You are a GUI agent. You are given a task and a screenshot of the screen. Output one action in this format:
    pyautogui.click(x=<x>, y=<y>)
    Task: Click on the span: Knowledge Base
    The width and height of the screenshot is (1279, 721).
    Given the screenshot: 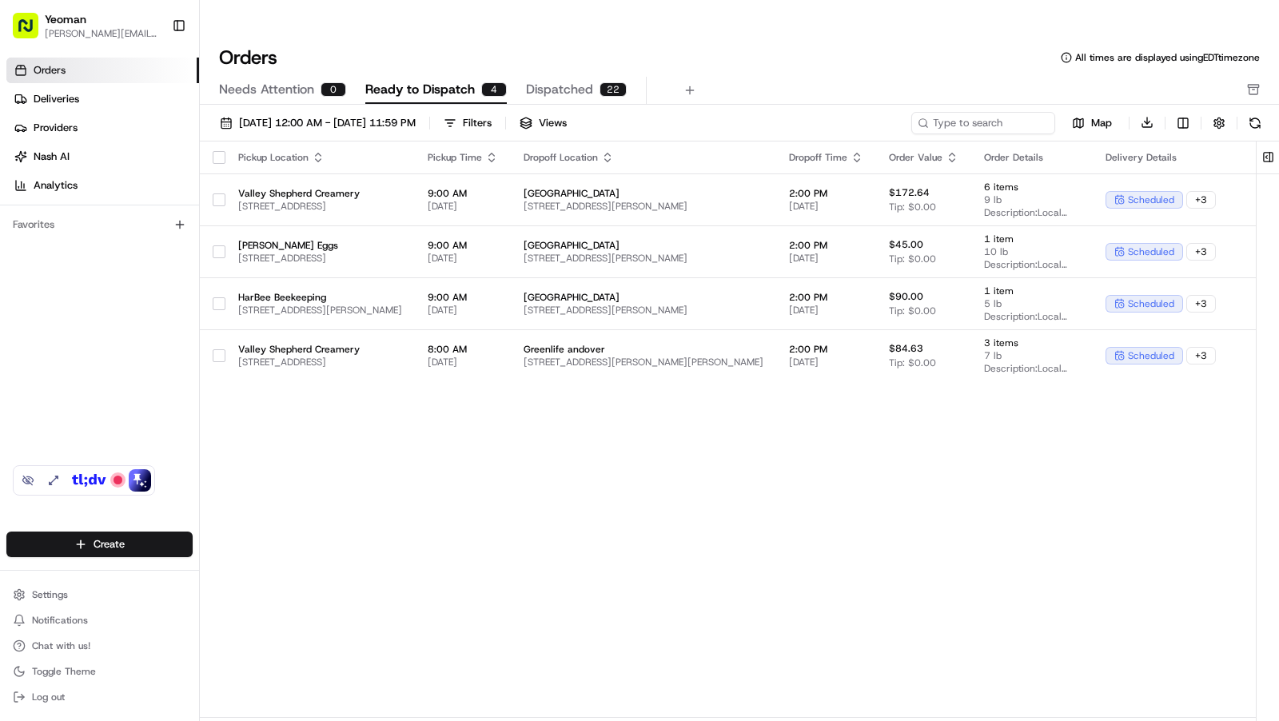 What is the action you would take?
    pyautogui.click(x=77, y=239)
    